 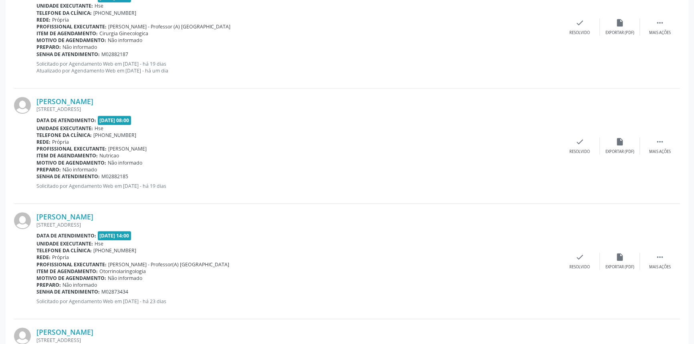 I want to click on span: M02882187, so click(x=115, y=54).